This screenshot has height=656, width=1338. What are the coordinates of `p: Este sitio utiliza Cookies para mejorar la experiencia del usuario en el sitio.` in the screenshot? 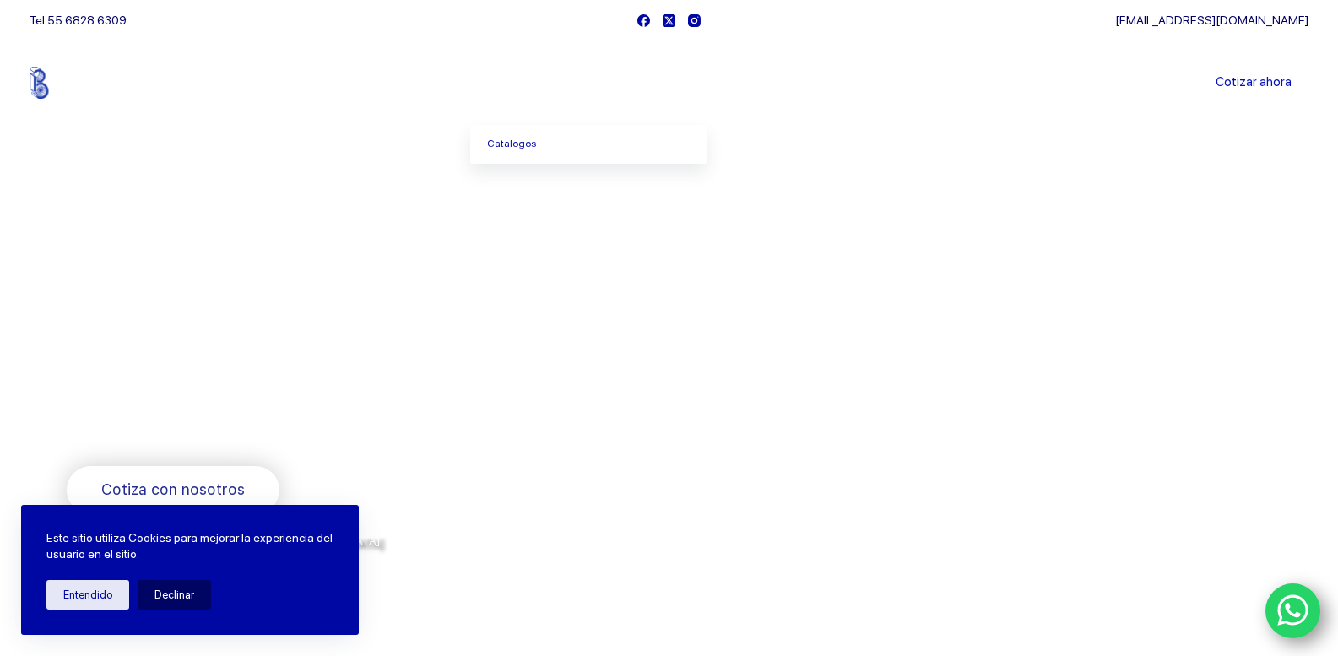 It's located at (190, 546).